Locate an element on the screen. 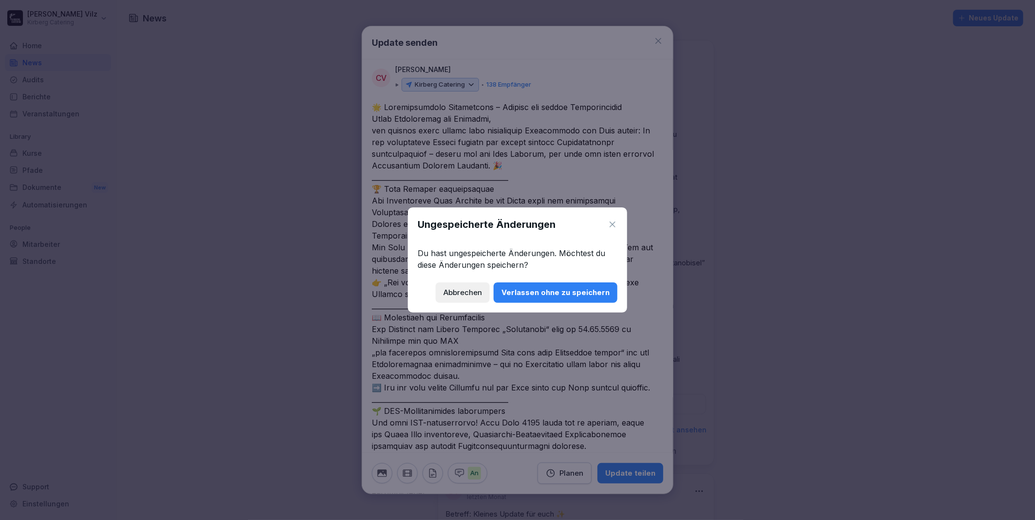 The height and width of the screenshot is (520, 1035). h1: Ungespeicherte Änderungen is located at coordinates (486, 225).